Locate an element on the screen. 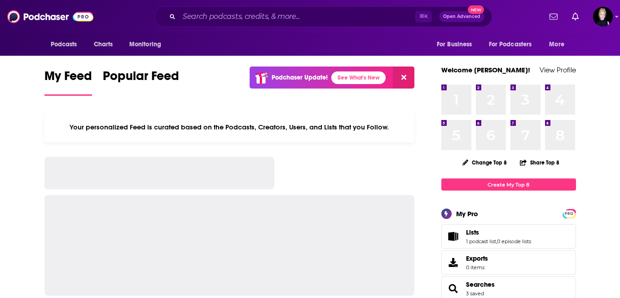  input: Search podcasts, credits, & more... is located at coordinates (297, 17).